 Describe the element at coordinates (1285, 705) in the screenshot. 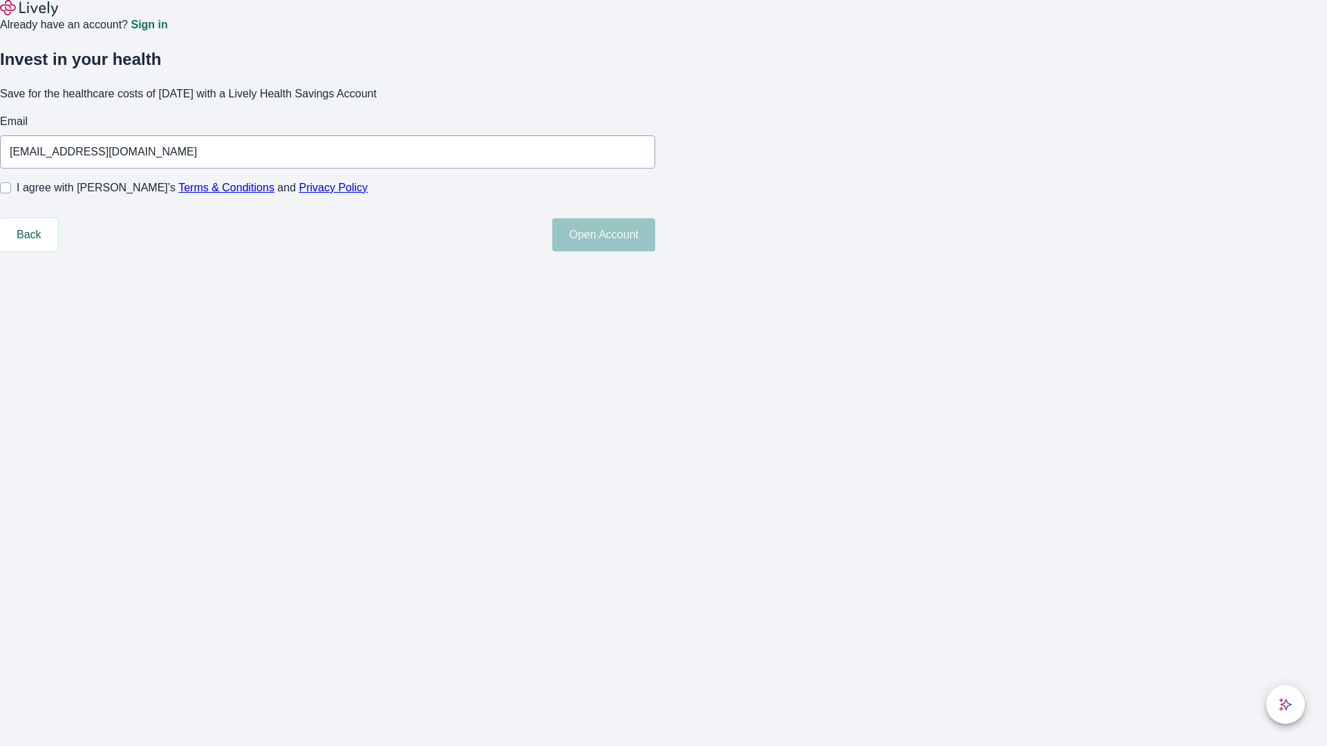

I see `svg: Lively AI Assistant` at that location.